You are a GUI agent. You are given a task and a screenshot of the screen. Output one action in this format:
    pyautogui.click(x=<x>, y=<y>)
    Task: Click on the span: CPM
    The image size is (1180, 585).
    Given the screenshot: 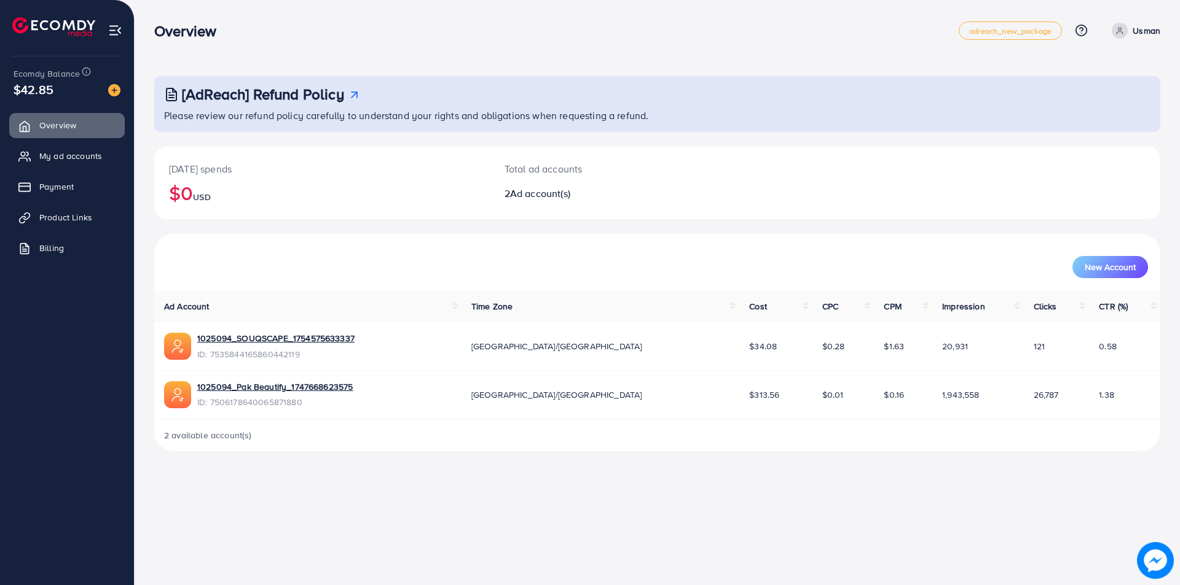 What is the action you would take?
    pyautogui.click(x=892, y=307)
    